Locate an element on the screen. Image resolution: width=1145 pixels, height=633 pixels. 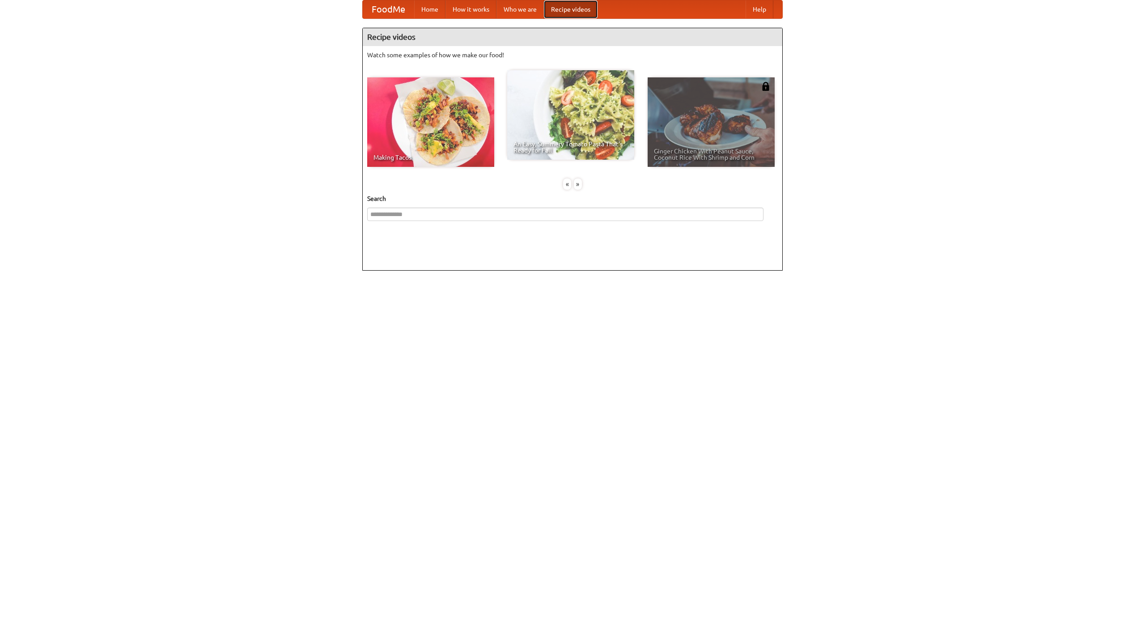
a: FoodMe is located at coordinates (388, 9).